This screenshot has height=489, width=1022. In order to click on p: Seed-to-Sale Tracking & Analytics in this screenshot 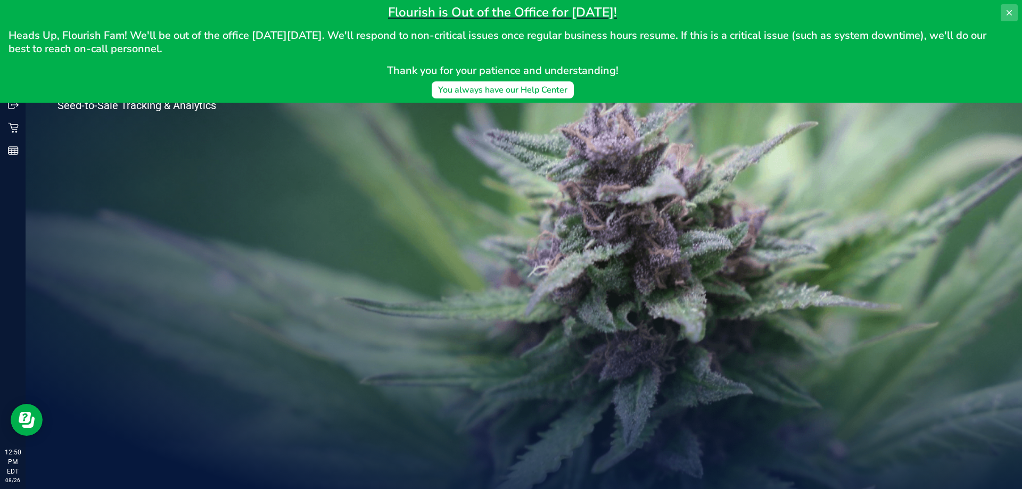, I will do `click(159, 105)`.